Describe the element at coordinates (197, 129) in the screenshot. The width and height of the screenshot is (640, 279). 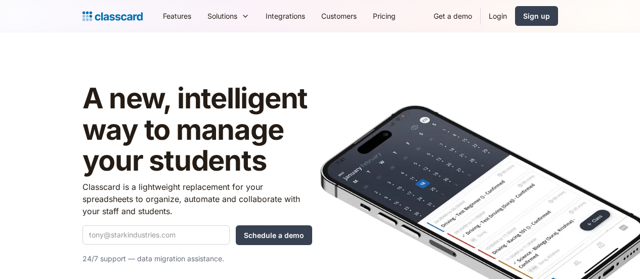
I see `h1: A new, intelligent way to manage your students` at that location.